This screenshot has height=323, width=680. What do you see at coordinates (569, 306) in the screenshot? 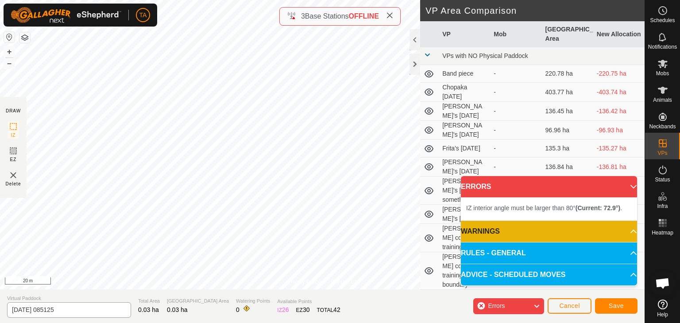
I see `span: Cancel` at bounding box center [569, 306].